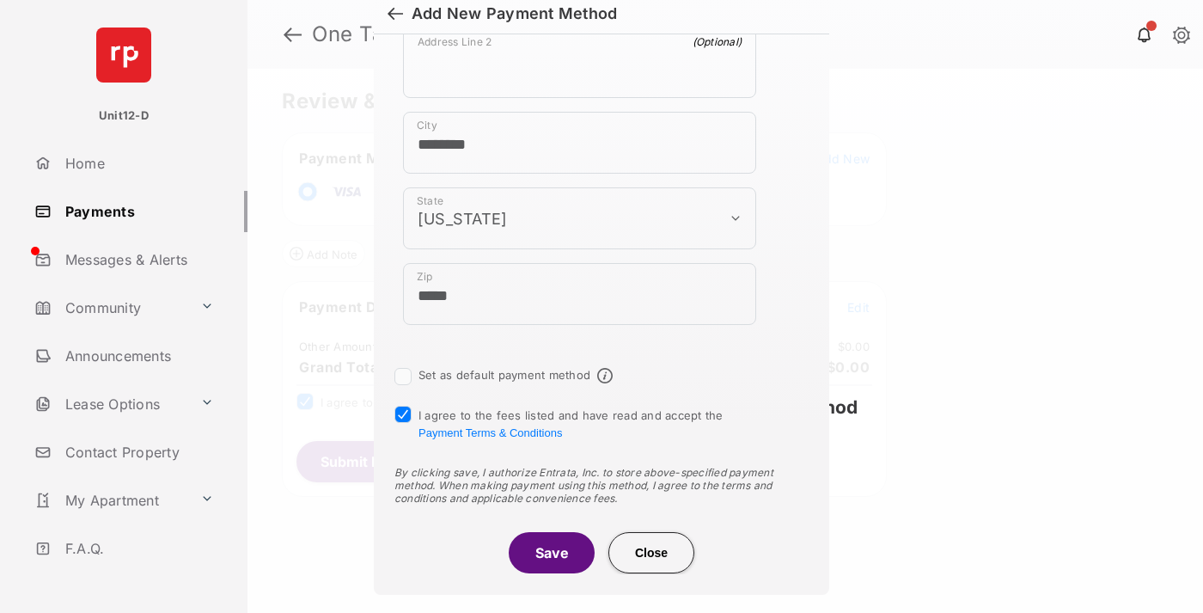 The width and height of the screenshot is (1203, 613). What do you see at coordinates (579, 218) in the screenshot?
I see `div: payment_method_screening[postal_addresses][administrativeArea]` at bounding box center [579, 218].